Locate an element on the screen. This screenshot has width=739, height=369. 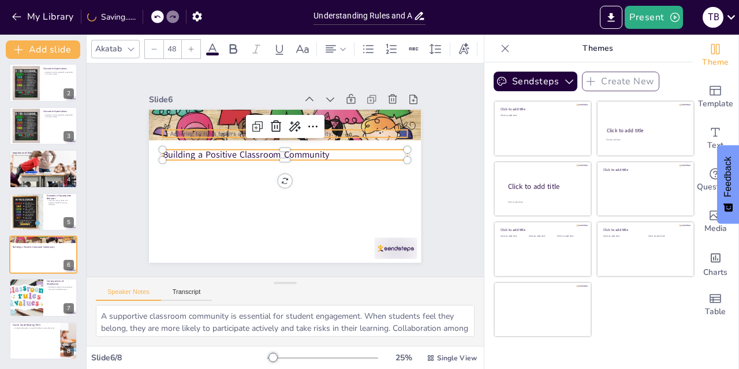
div: Add a table is located at coordinates (716, 305).